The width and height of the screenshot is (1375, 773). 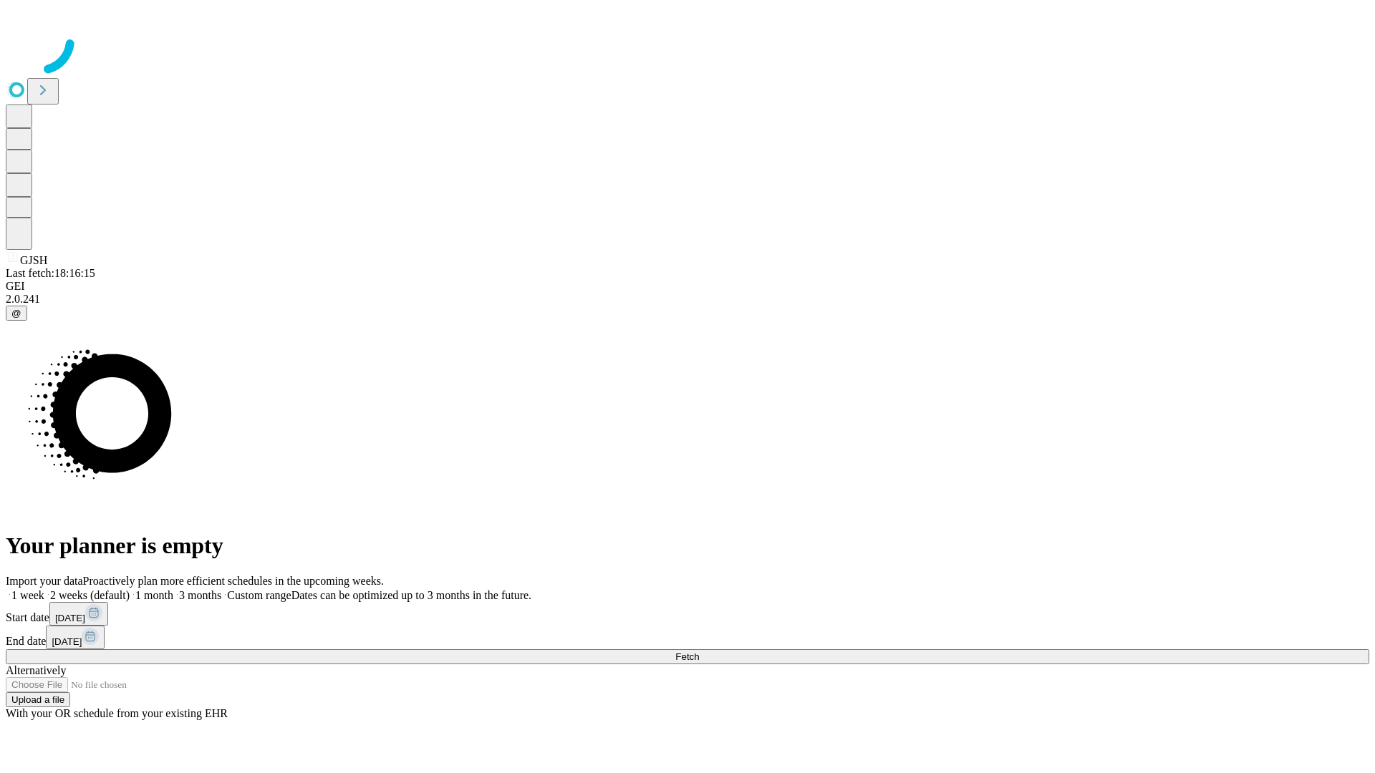 What do you see at coordinates (687, 637) in the screenshot?
I see `div: End date` at bounding box center [687, 637].